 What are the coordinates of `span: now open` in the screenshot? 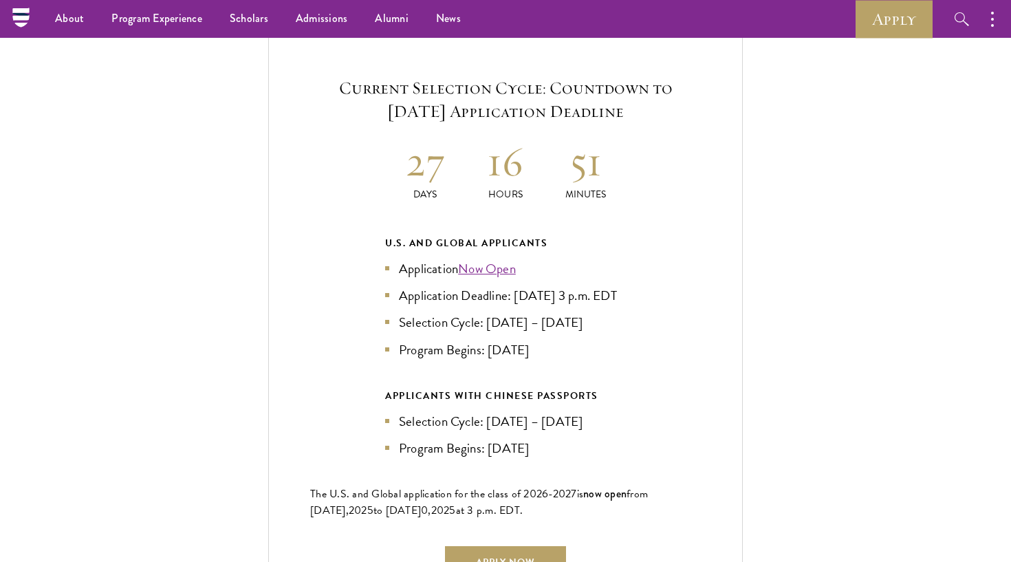 It's located at (604, 493).